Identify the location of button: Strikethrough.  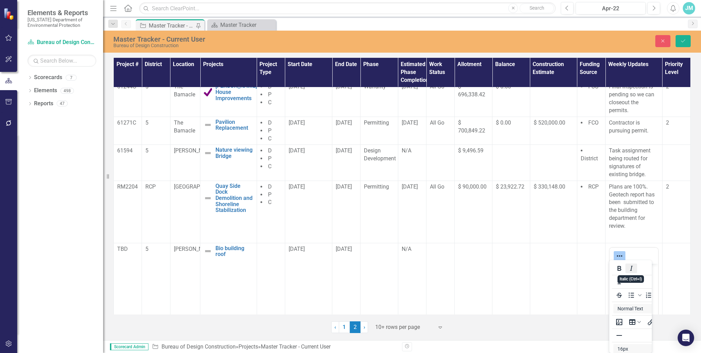
(619, 295).